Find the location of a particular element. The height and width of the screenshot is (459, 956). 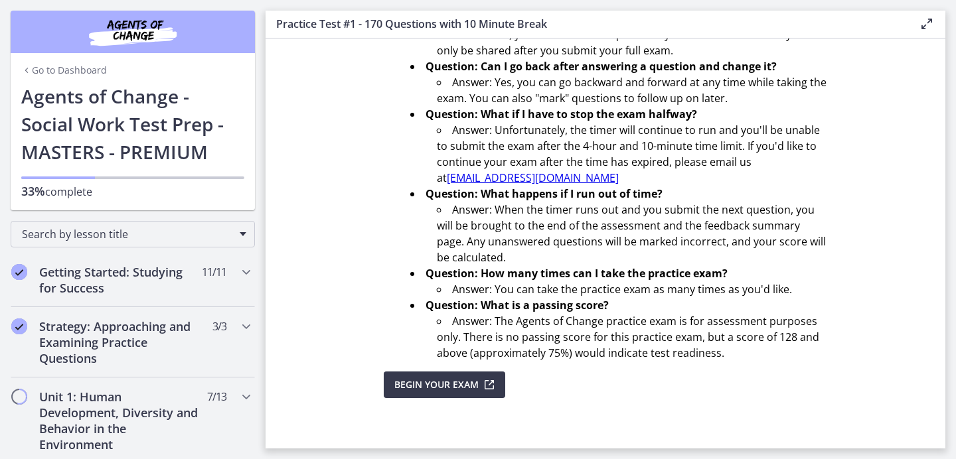

strong: Question: Can I go back after answering a question and change it? is located at coordinates (601, 66).